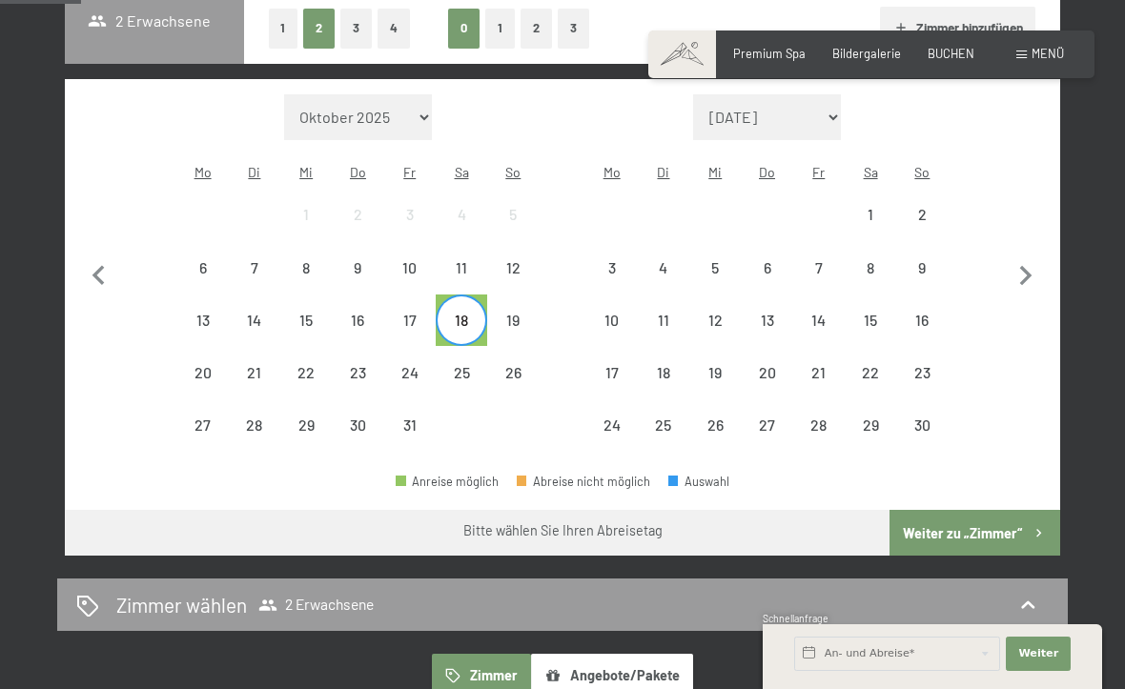  I want to click on div: 12, so click(715, 337).